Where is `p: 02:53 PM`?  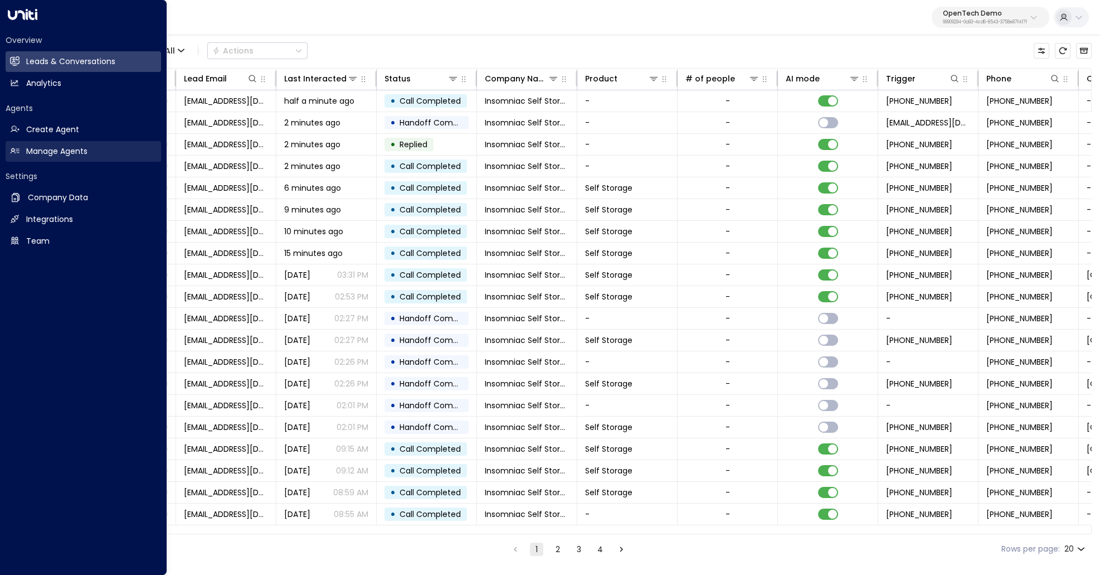 p: 02:53 PM is located at coordinates (352, 297).